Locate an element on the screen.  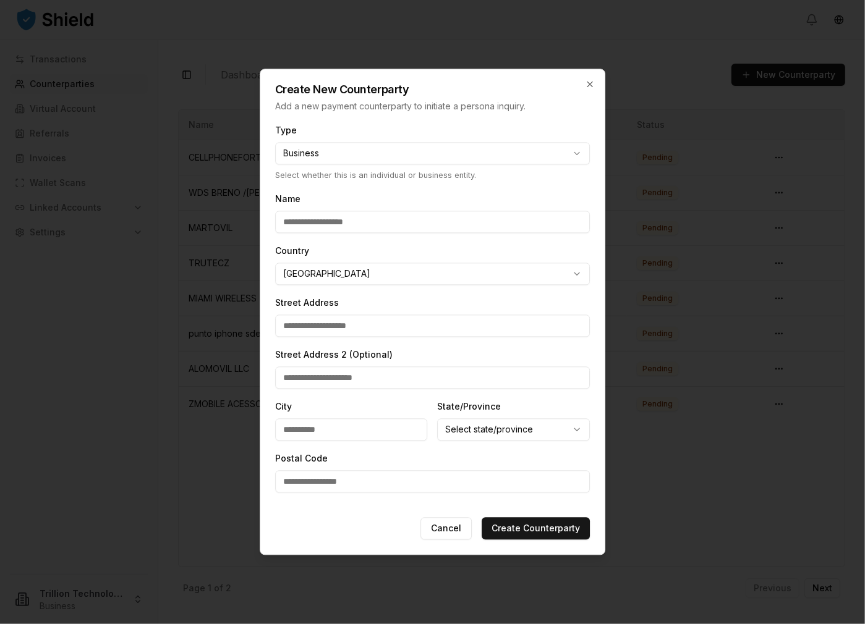
label: Street Address is located at coordinates (307, 303).